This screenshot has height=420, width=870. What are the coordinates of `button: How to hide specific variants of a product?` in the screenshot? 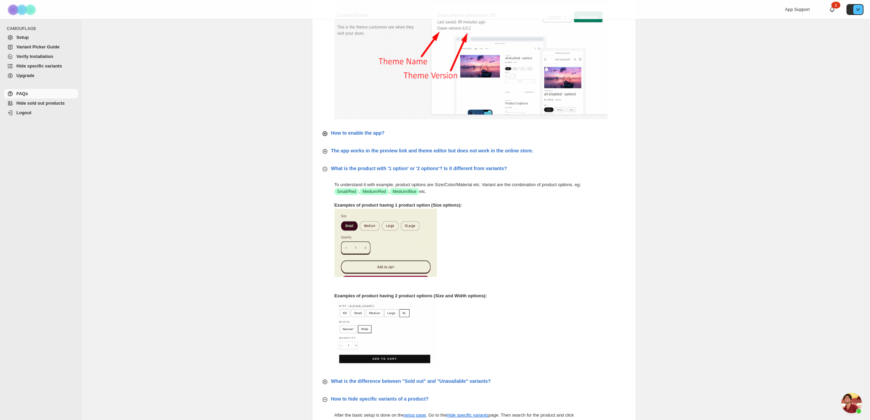 It's located at (474, 399).